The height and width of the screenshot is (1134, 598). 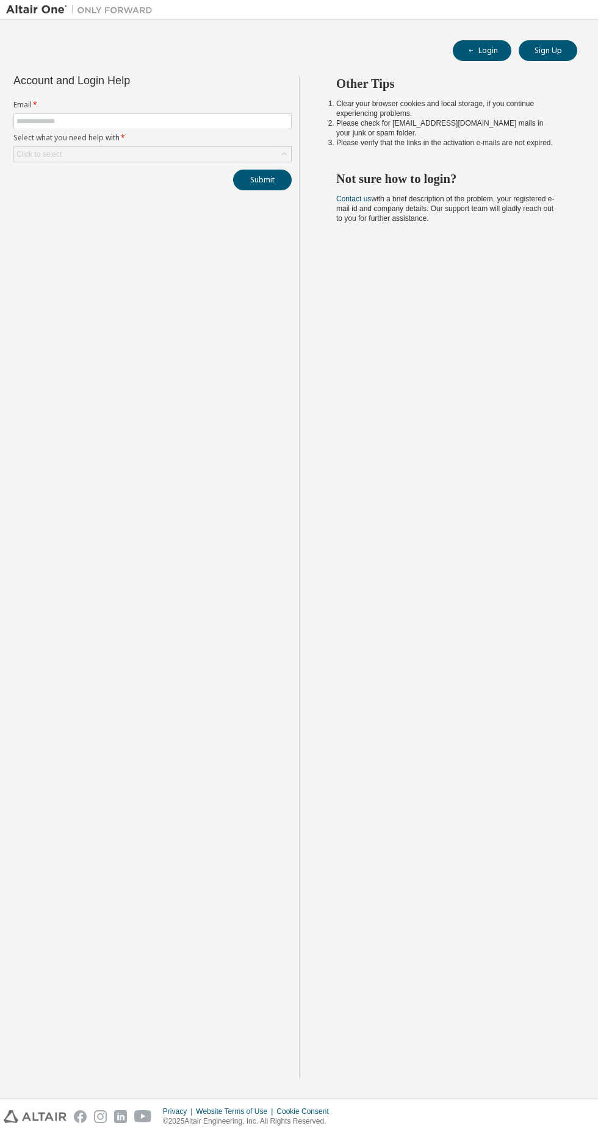 What do you see at coordinates (100, 1116) in the screenshot?
I see `img: instagram.svg` at bounding box center [100, 1116].